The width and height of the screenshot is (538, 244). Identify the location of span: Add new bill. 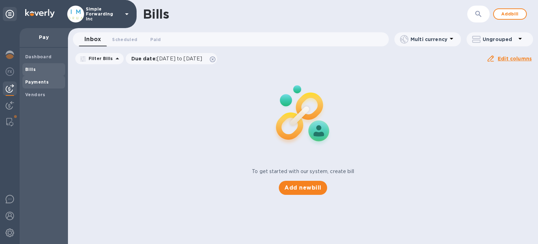
(303, 188).